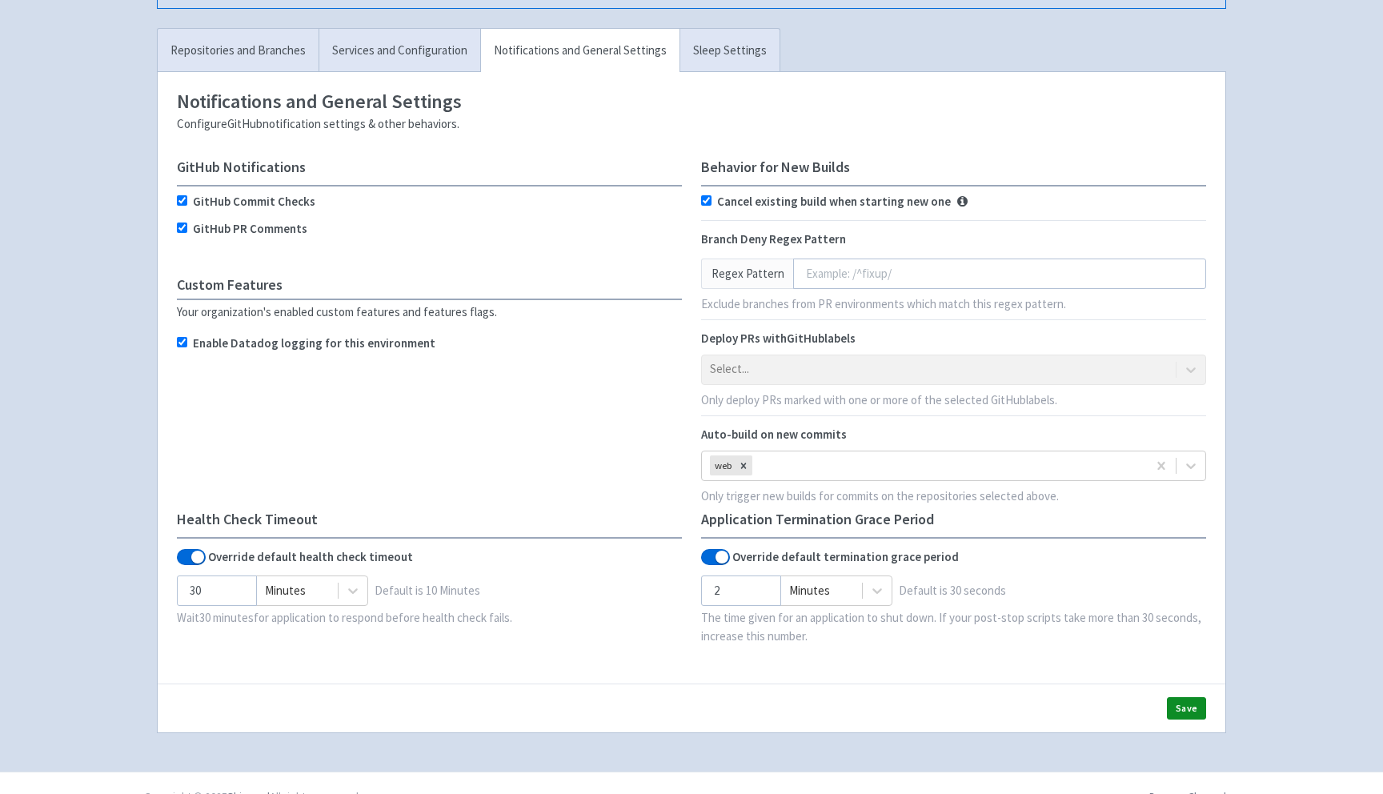 The height and width of the screenshot is (794, 1383). I want to click on label: GitHub PR Comments, so click(250, 229).